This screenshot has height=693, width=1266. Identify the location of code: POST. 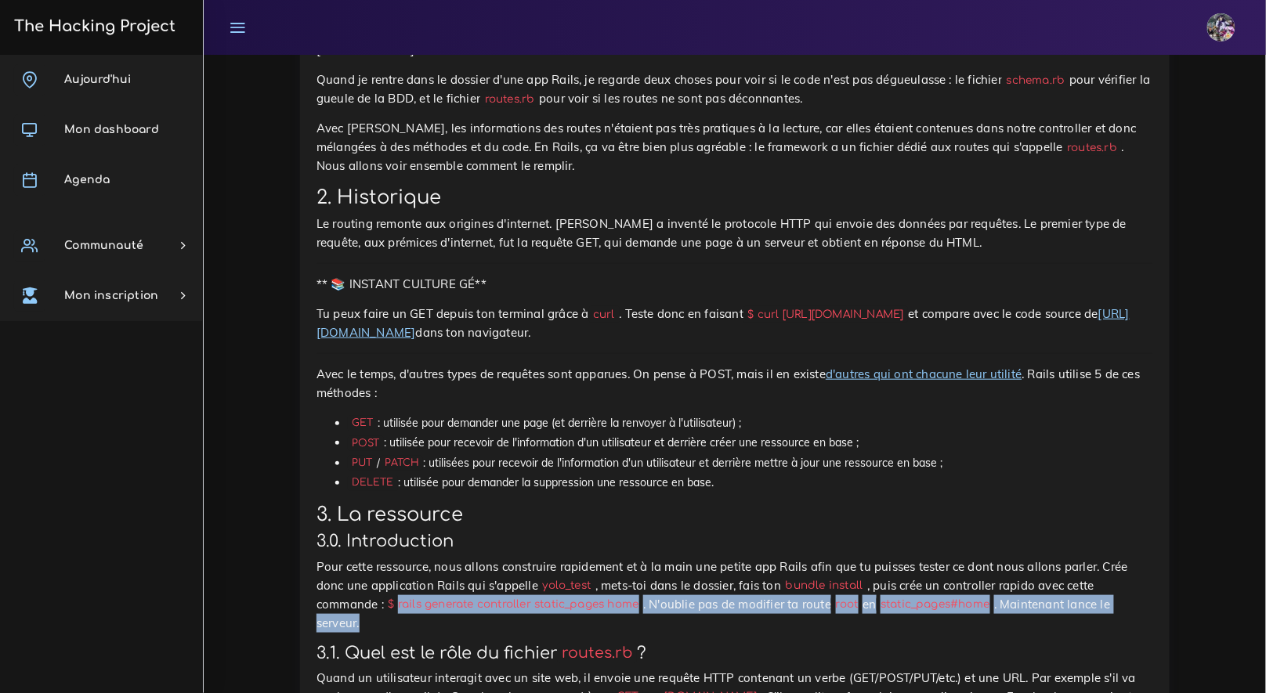
(366, 444).